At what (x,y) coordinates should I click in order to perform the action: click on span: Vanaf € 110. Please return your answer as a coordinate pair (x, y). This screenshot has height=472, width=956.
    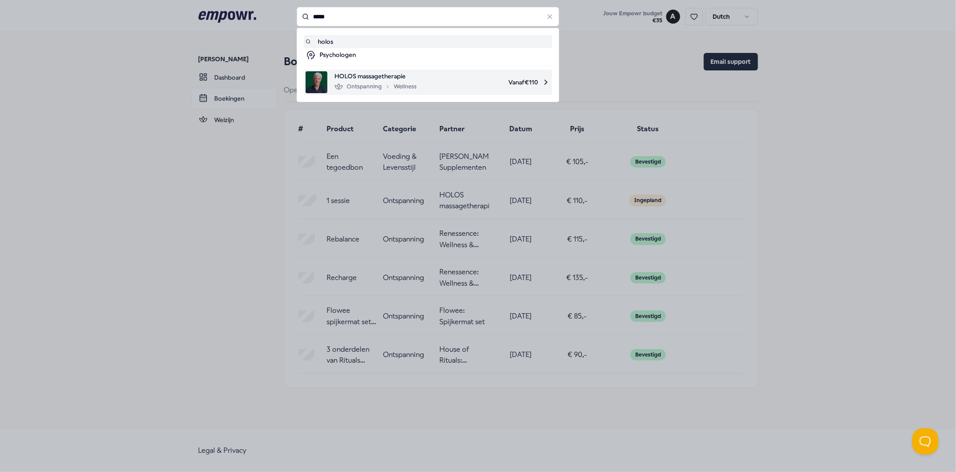
    Looking at the image, I should click on (487, 82).